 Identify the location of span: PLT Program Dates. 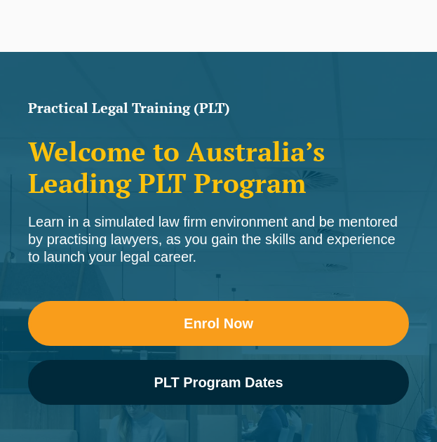
(218, 382).